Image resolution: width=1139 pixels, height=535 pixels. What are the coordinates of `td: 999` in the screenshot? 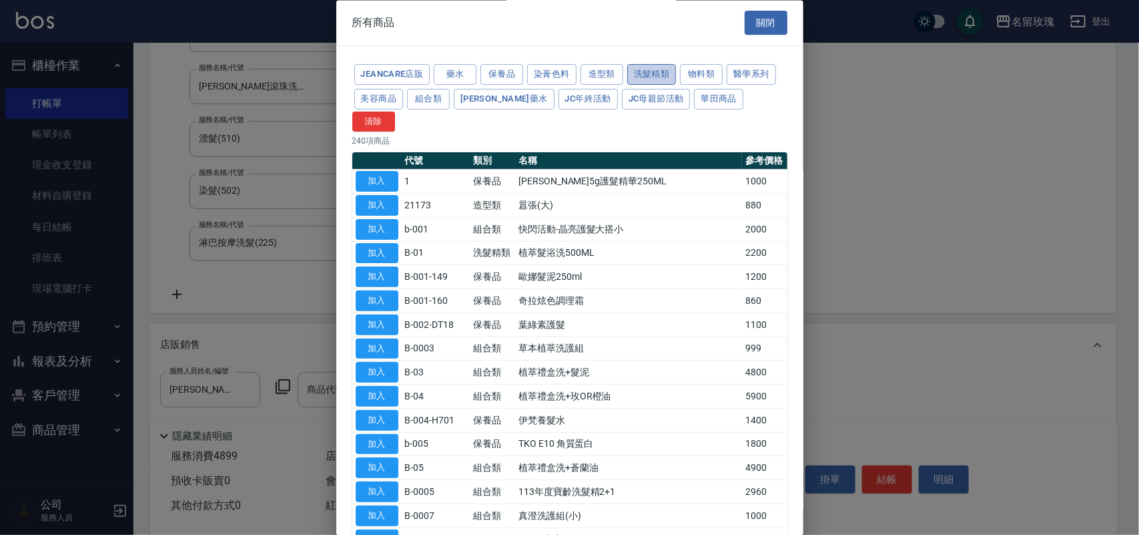 It's located at (765, 349).